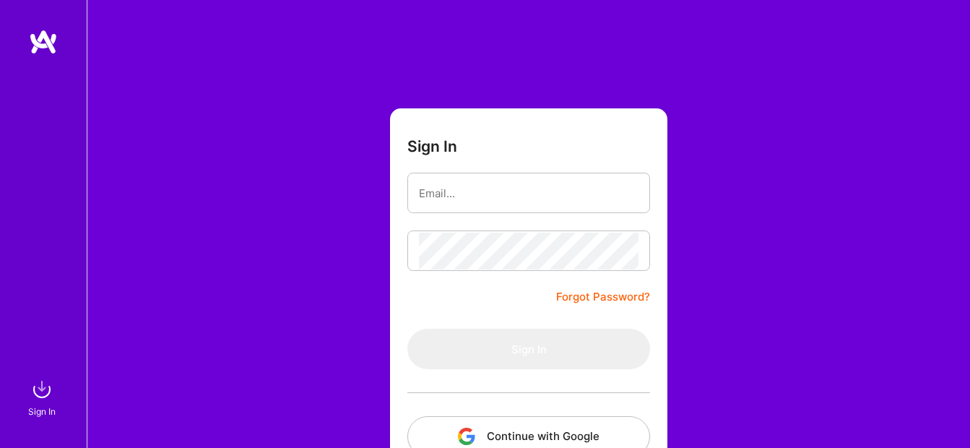 Image resolution: width=970 pixels, height=448 pixels. What do you see at coordinates (42, 389) in the screenshot?
I see `img: sign in` at bounding box center [42, 389].